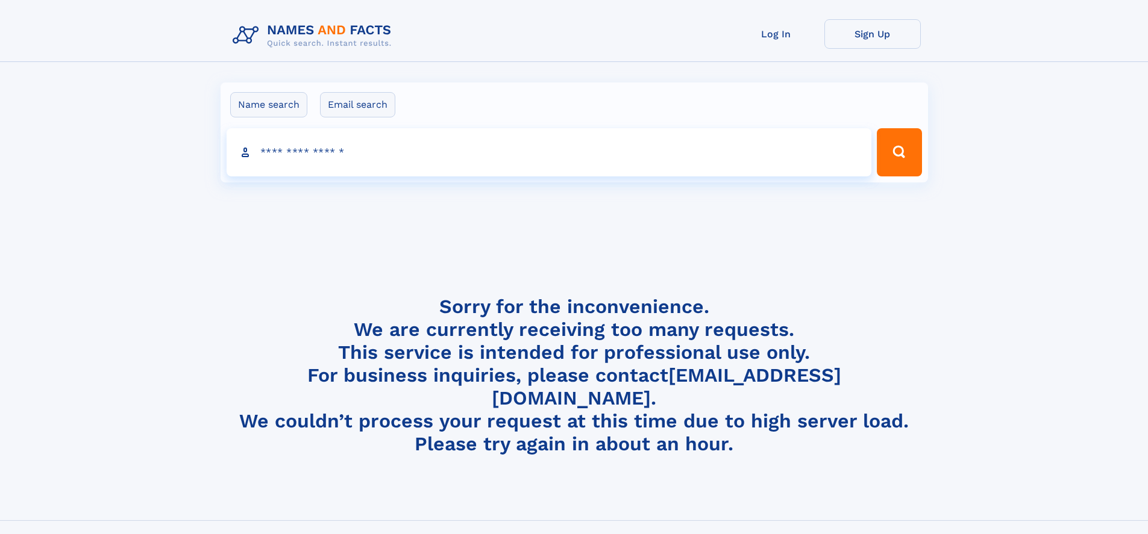  What do you see at coordinates (269, 105) in the screenshot?
I see `label: Name search` at bounding box center [269, 105].